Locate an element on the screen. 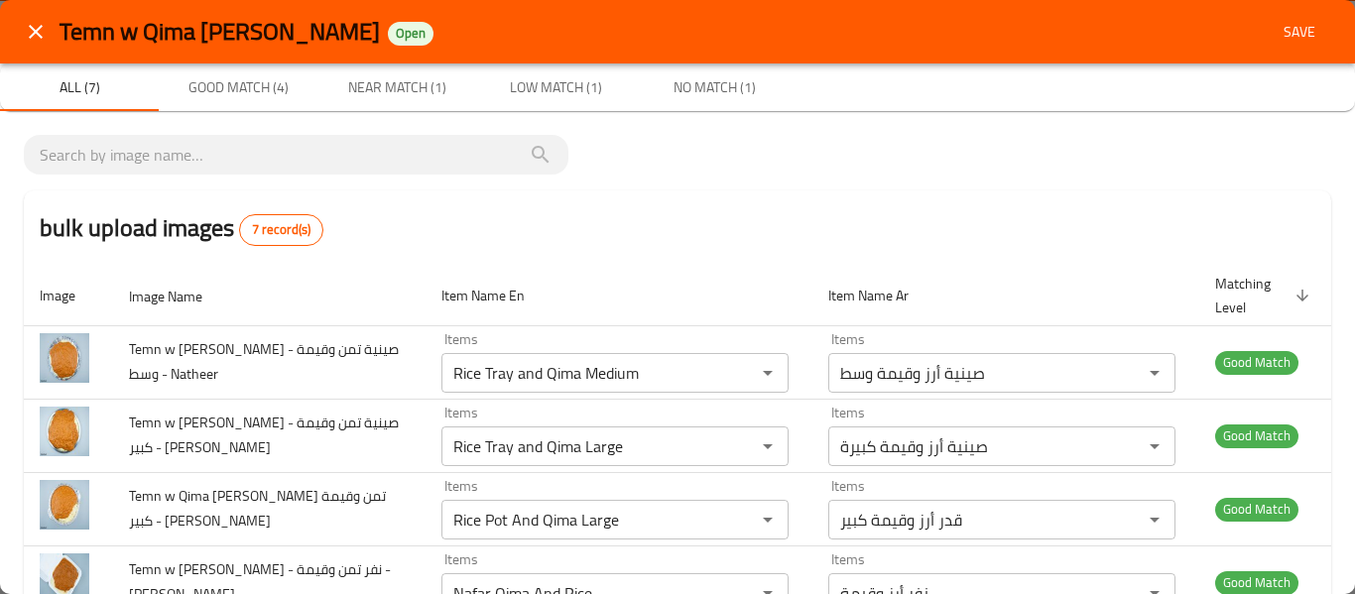  h2: bulk upload images is located at coordinates (181, 228).